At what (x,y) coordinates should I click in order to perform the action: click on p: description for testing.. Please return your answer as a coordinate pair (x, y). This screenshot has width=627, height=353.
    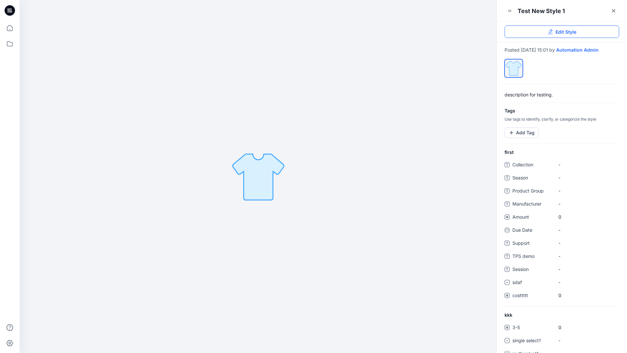
    Looking at the image, I should click on (562, 95).